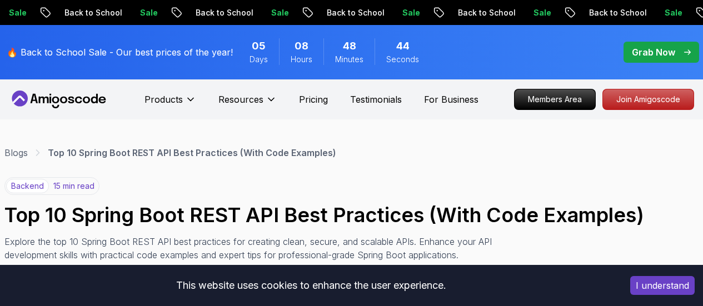 The width and height of the screenshot is (703, 306). Describe the element at coordinates (351, 215) in the screenshot. I see `h1: Top 10 Spring Boot REST API Best Practices (With Code Examples)` at that location.